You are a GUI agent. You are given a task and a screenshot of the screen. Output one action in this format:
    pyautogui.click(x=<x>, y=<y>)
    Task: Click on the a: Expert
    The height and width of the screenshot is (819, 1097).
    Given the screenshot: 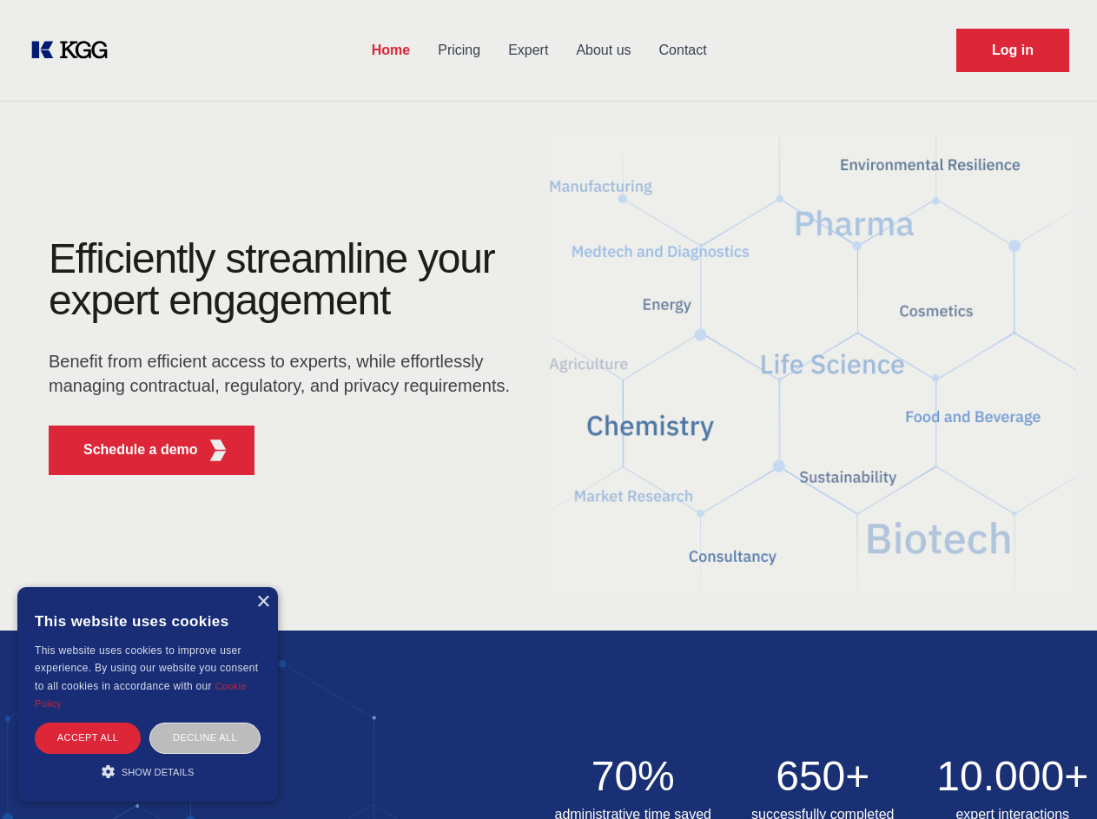 What is the action you would take?
    pyautogui.click(x=528, y=50)
    